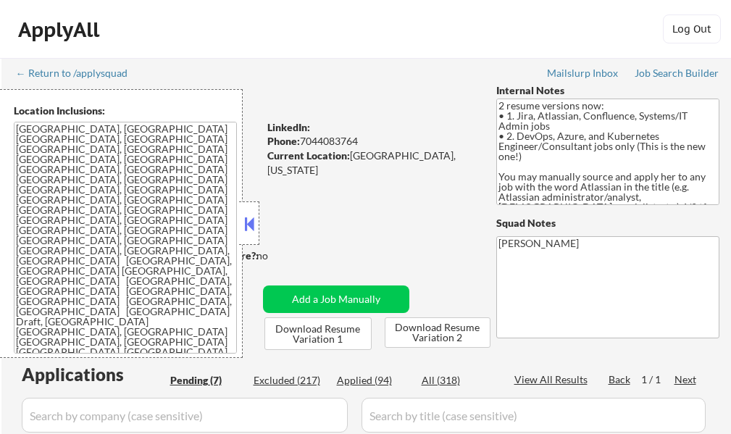 The image size is (731, 434). Describe the element at coordinates (583, 75) in the screenshot. I see `a: Mailslurp Inbox` at that location.